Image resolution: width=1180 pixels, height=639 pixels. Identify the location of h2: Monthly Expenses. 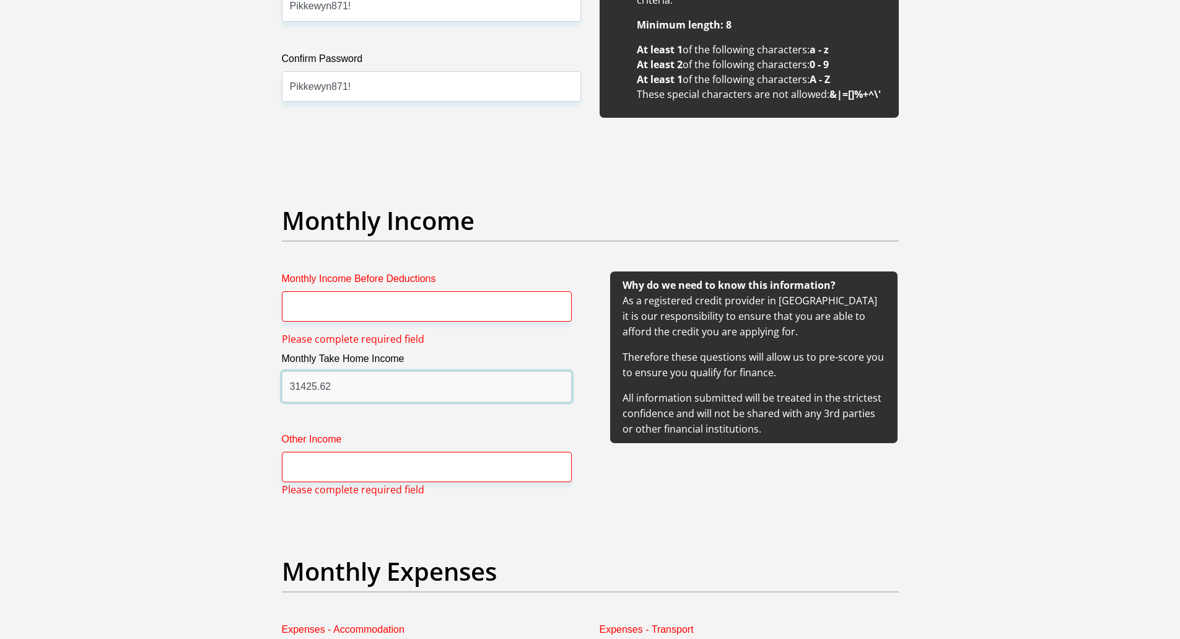
(590, 571).